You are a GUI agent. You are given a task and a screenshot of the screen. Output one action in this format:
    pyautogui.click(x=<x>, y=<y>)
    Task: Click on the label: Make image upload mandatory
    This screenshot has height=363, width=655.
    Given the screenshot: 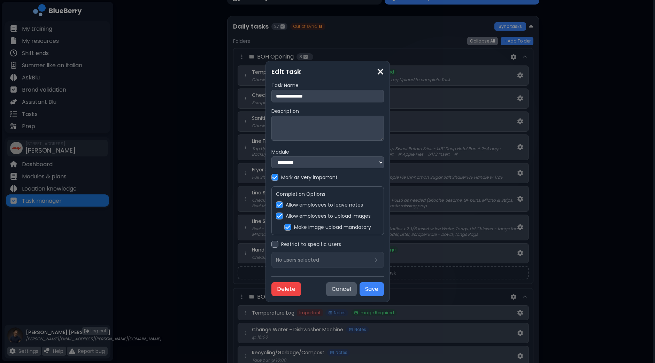 What is the action you would take?
    pyautogui.click(x=332, y=227)
    